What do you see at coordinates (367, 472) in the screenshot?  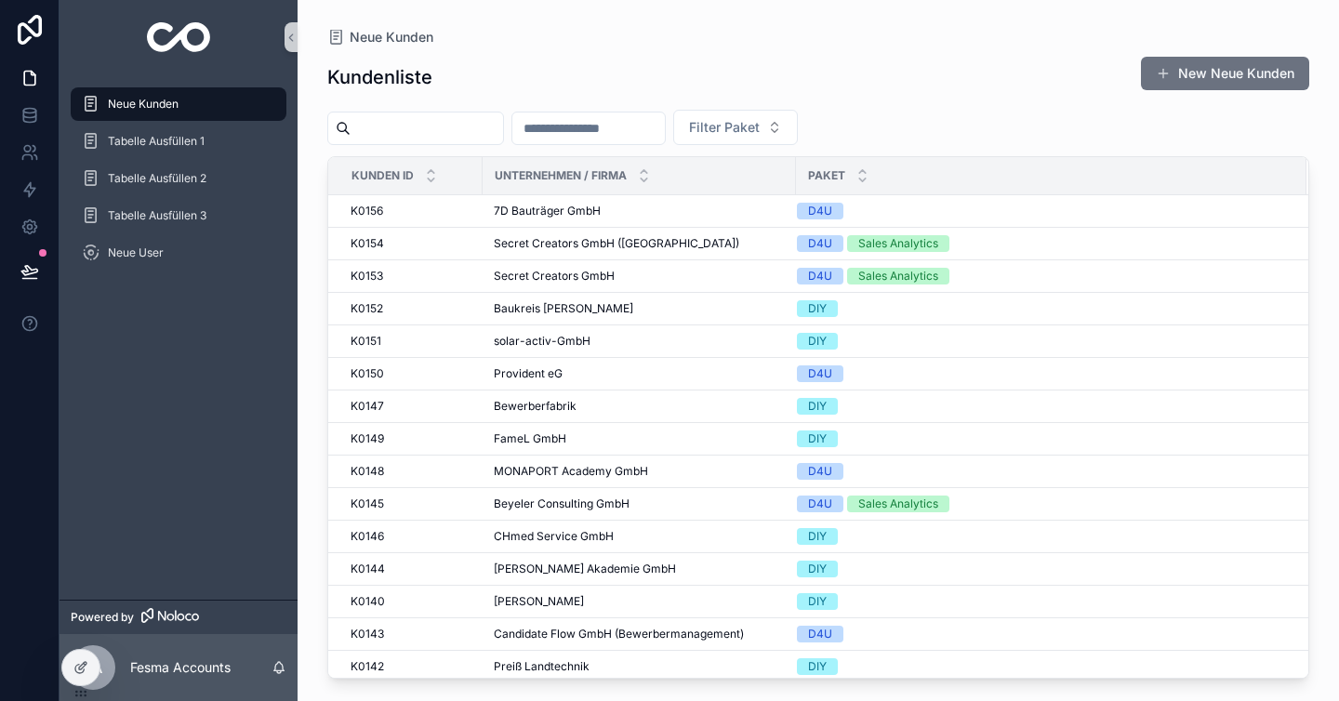 I see `span: K0148` at bounding box center [367, 472].